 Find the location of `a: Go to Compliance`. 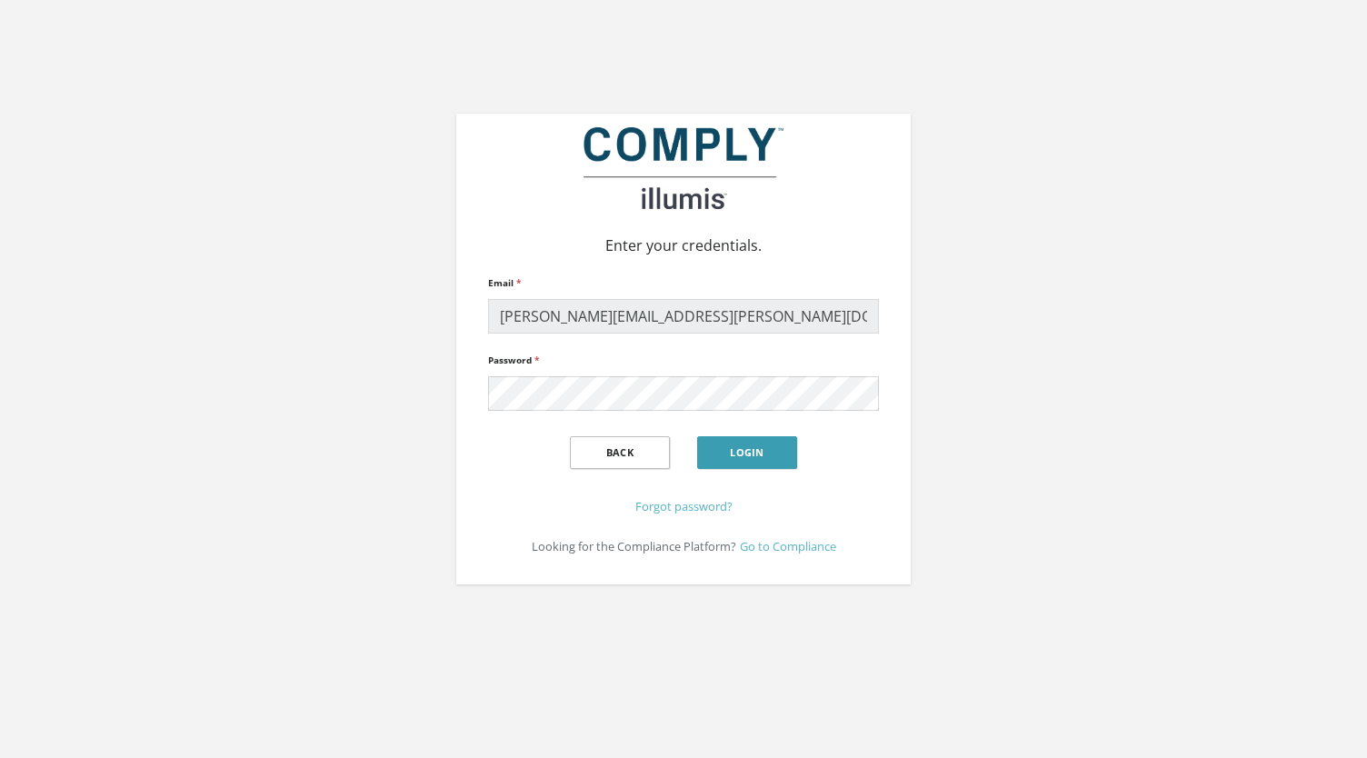

a: Go to Compliance is located at coordinates (788, 546).